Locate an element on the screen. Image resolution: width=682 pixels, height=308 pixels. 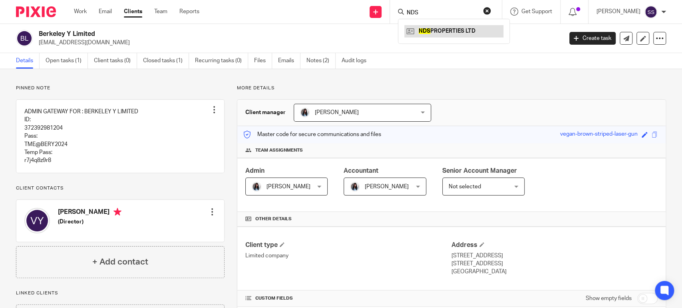
h4: + Add contact is located at coordinates (120, 262).